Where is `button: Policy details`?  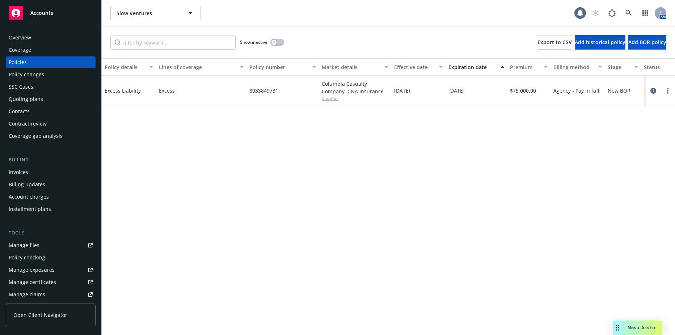
button: Policy details is located at coordinates (129, 67).